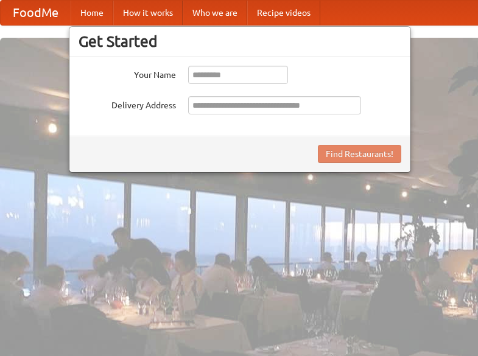  I want to click on a: FoodMe, so click(35, 13).